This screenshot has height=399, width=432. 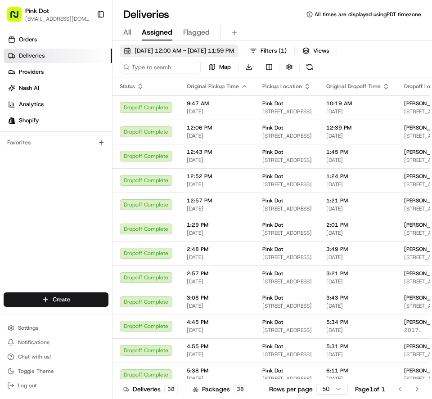 What do you see at coordinates (27, 94) in the screenshot?
I see `img: 9188753566659_6852d8bf1fb38e338040_72.png` at bounding box center [27, 94].